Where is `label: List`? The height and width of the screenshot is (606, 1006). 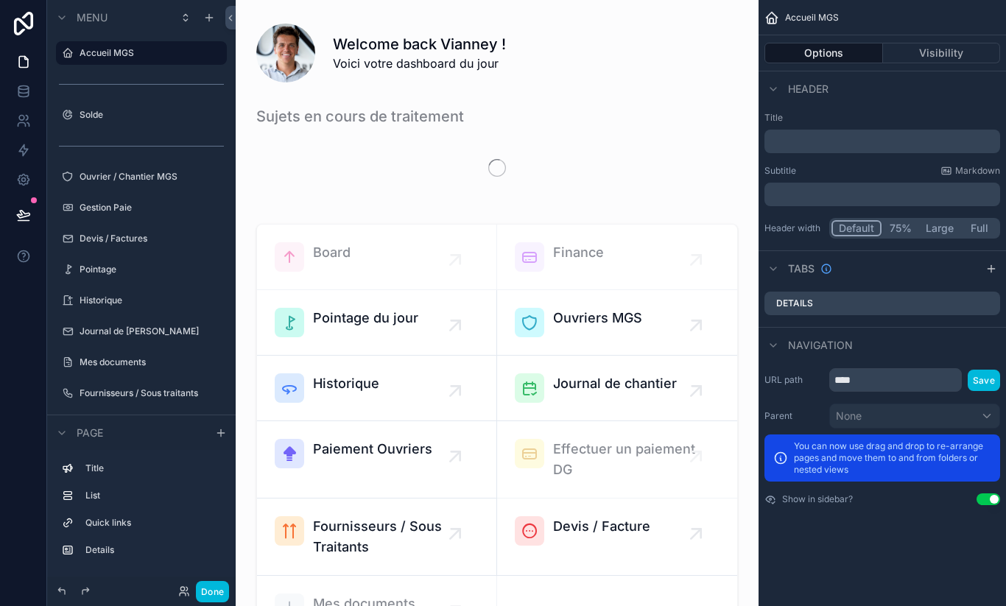 label: List is located at coordinates (150, 496).